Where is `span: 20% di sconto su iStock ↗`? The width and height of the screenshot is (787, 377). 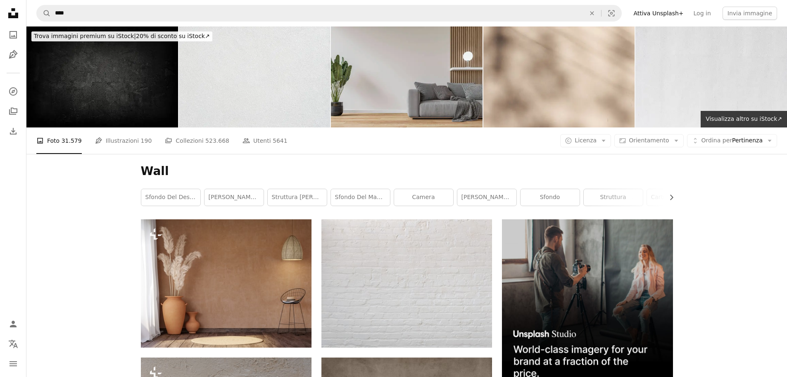
span: 20% di sconto su iStock ↗ is located at coordinates (122, 36).